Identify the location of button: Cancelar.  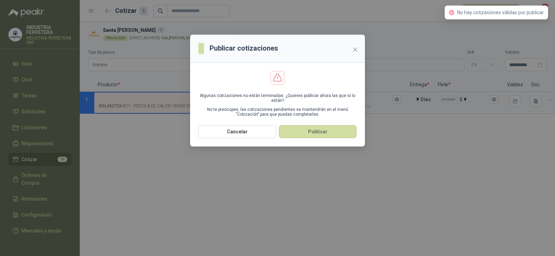
(237, 132).